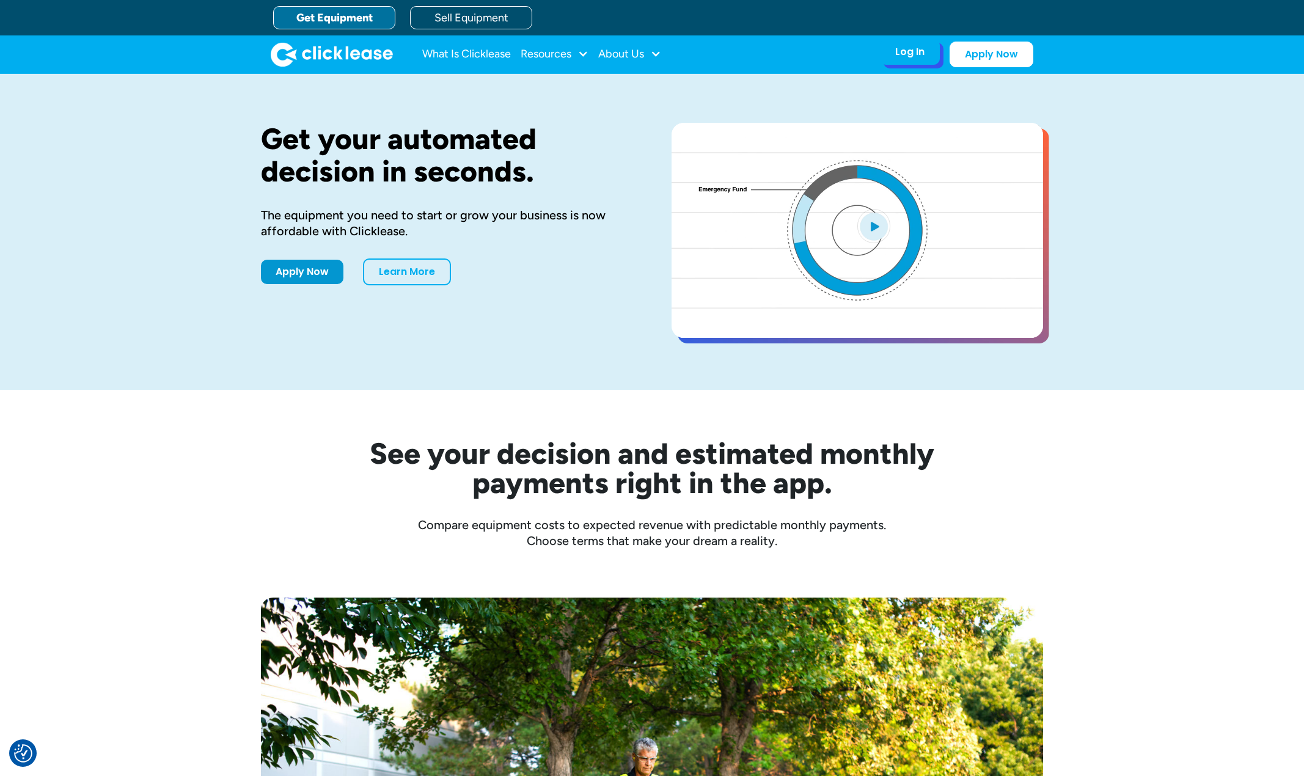 Image resolution: width=1304 pixels, height=776 pixels. Describe the element at coordinates (23, 753) in the screenshot. I see `button: Consent Preferences` at that location.